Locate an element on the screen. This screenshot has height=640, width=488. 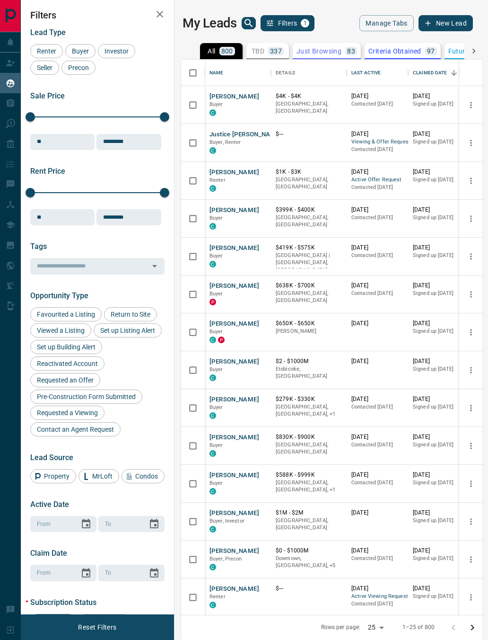
span: Buyer, Renter is located at coordinates (225, 142).